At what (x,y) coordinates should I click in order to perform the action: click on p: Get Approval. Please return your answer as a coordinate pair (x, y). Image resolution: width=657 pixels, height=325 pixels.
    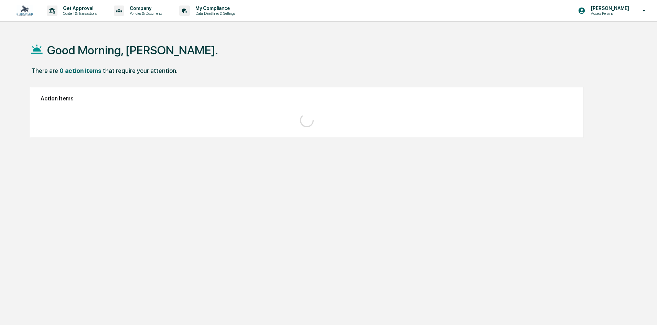
    Looking at the image, I should click on (79, 8).